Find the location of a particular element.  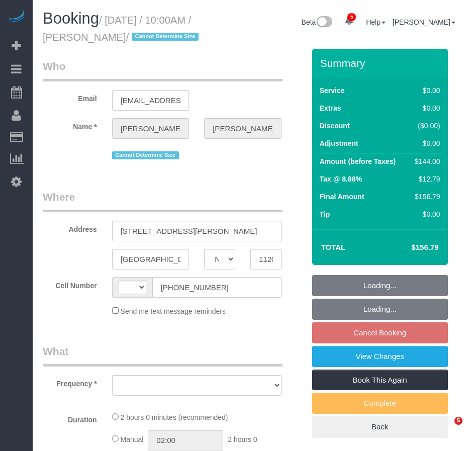

a: Automaid Logo is located at coordinates (16, 17).